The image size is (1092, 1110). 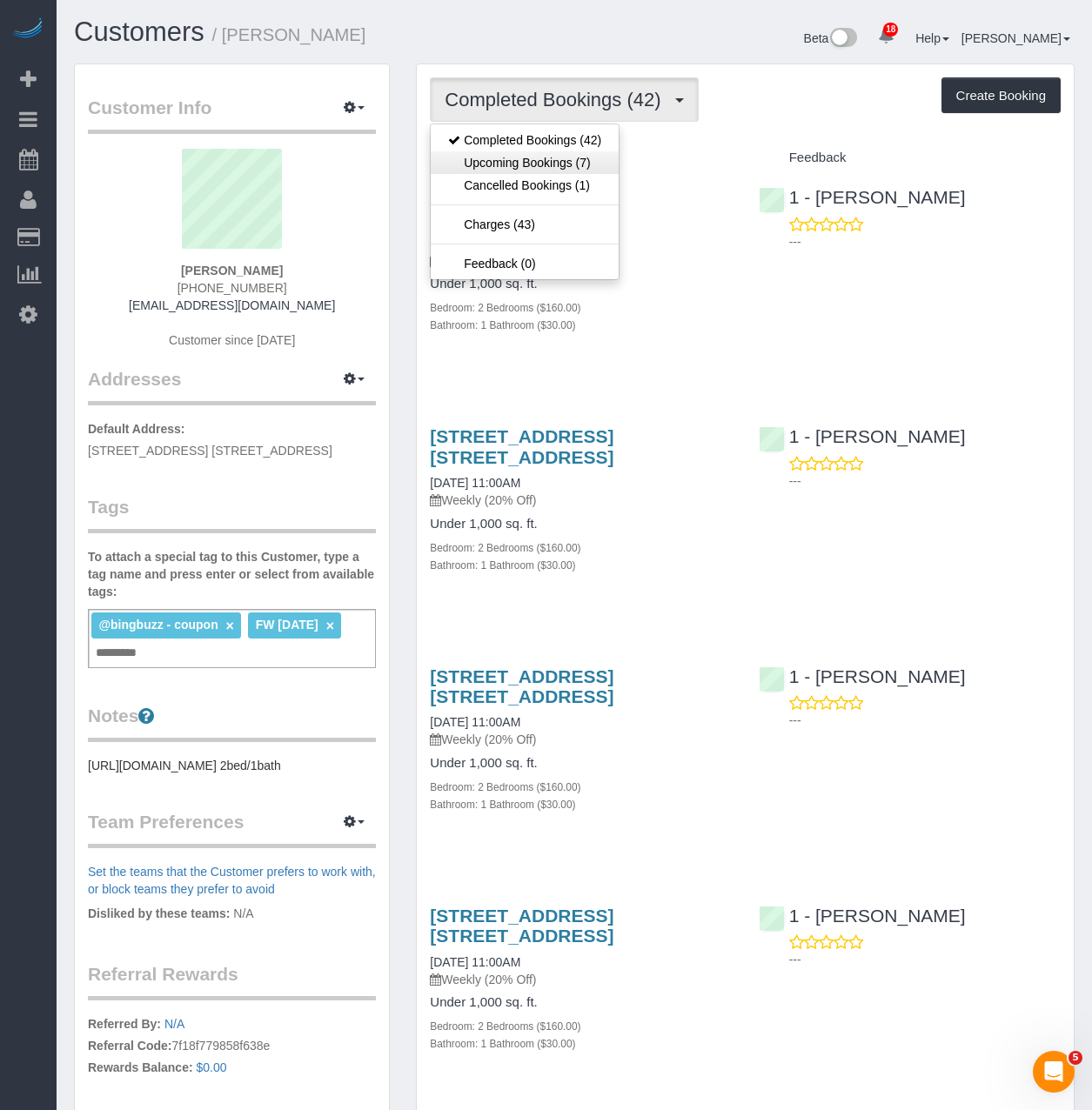 I want to click on label: Rewards Balance:, so click(x=140, y=1068).